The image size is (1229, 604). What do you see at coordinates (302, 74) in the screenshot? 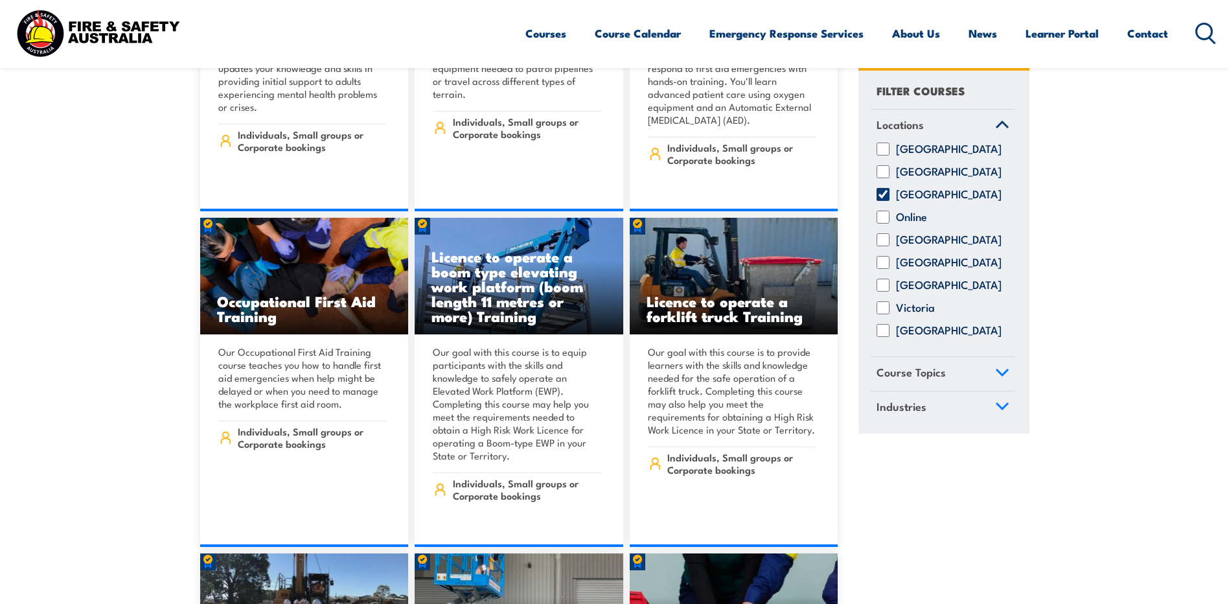
I see `p: The MHFA accredited blended Mental Health First Aid Refresher course updates your knowledge and s...` at bounding box center [302, 74].